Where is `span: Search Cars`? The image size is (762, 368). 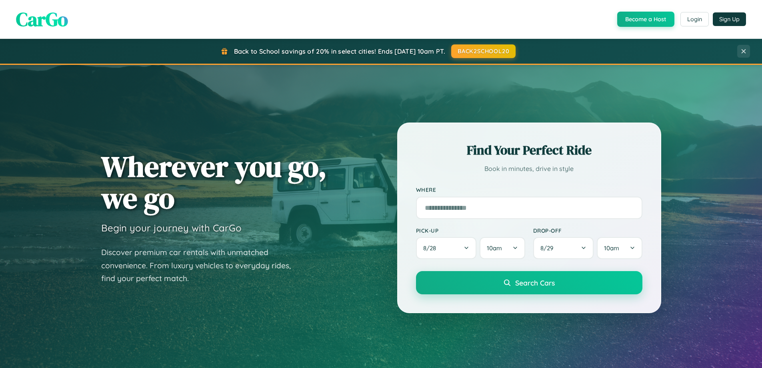 span: Search Cars is located at coordinates (535, 282).